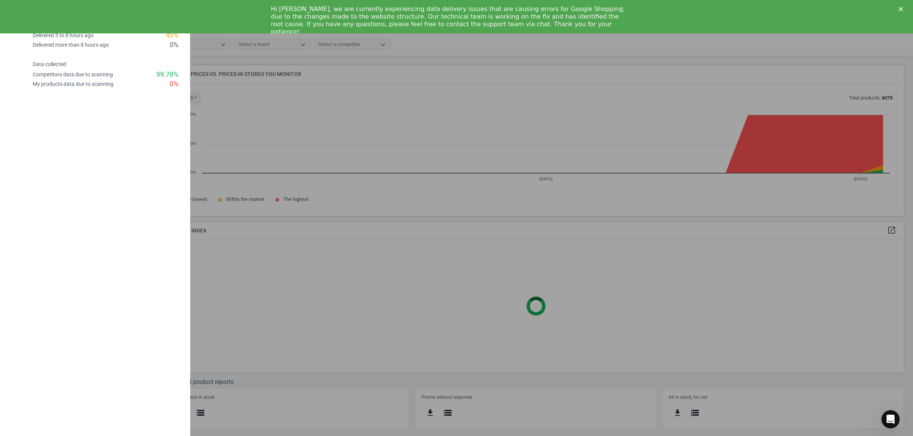  Describe the element at coordinates (63, 35) in the screenshot. I see `div: Delivered 3 to 8 hours ago` at that location.